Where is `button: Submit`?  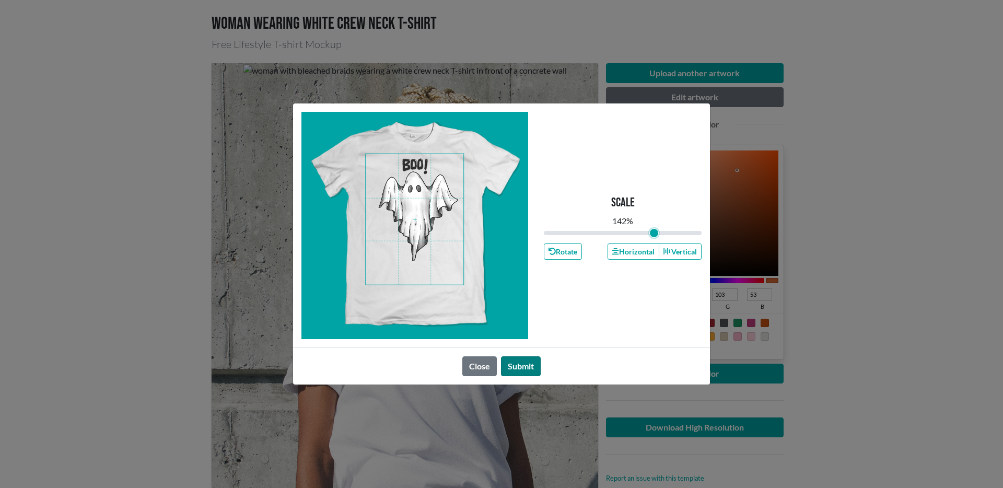 button: Submit is located at coordinates (521, 366).